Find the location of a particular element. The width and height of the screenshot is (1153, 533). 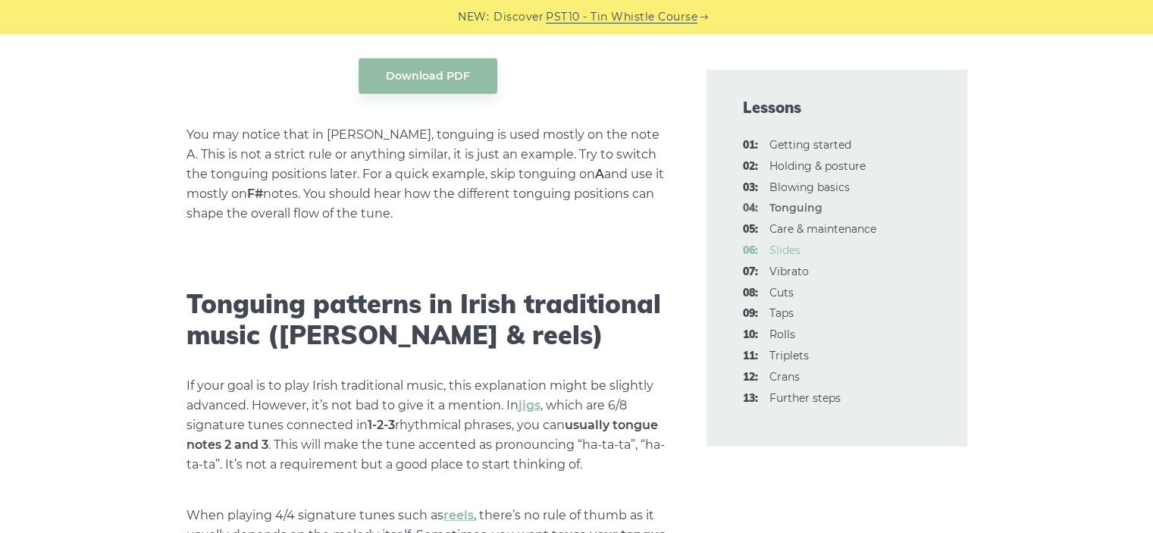

span: 10: is located at coordinates (750, 335).